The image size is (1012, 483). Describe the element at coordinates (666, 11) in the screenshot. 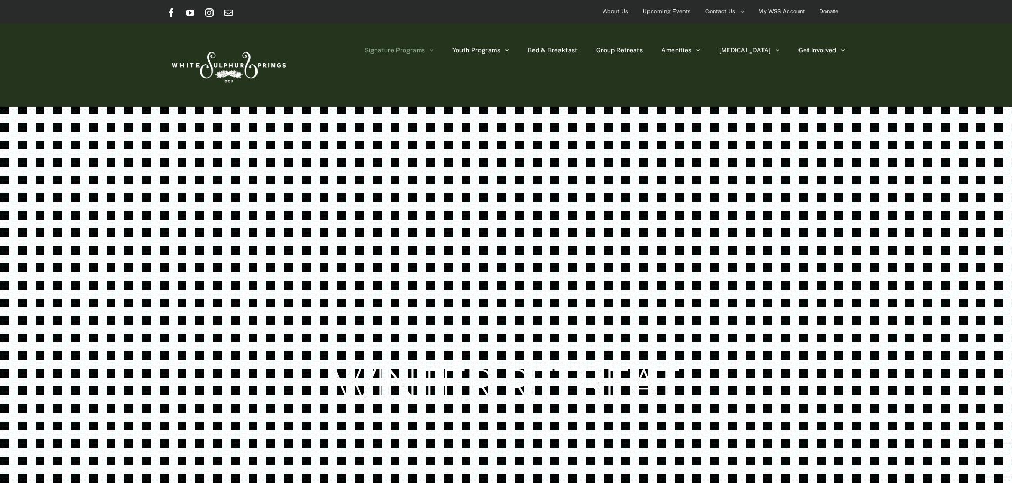

I see `span: Upcoming Events` at that location.